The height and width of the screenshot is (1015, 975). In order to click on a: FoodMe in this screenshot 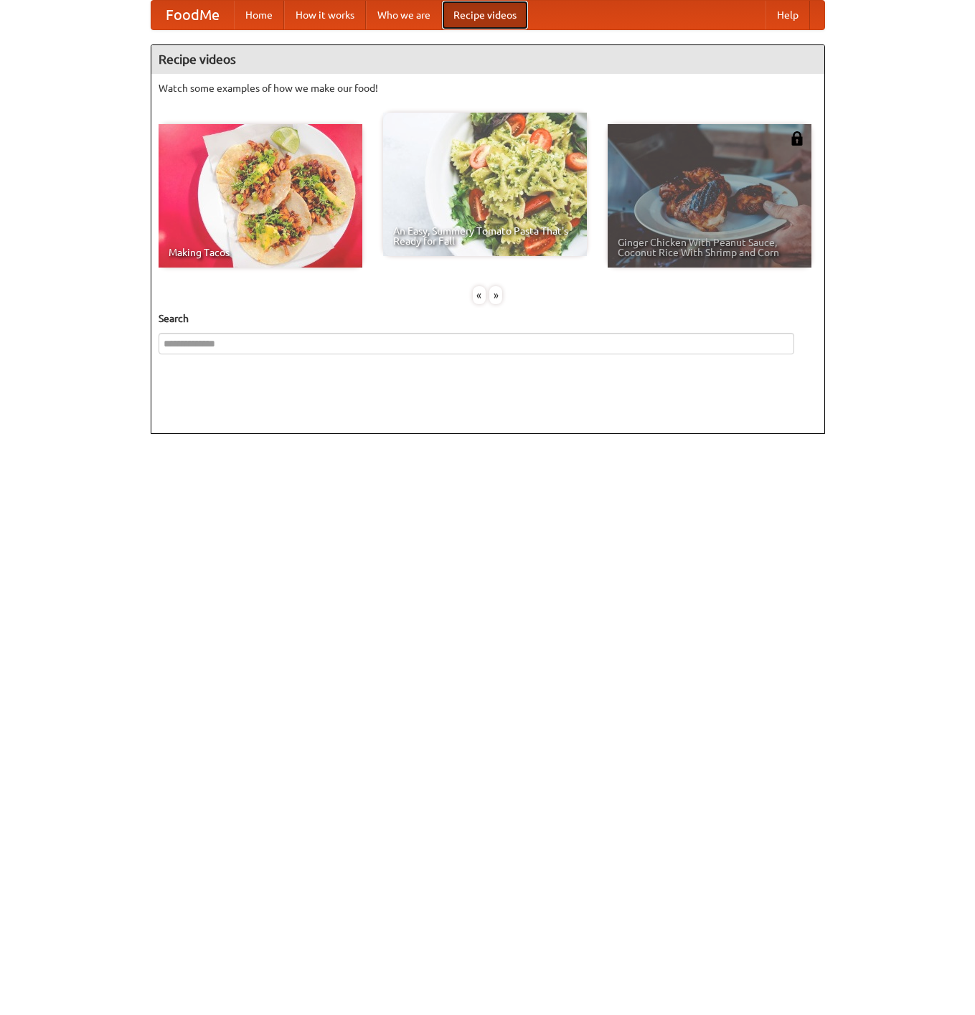, I will do `click(192, 15)`.